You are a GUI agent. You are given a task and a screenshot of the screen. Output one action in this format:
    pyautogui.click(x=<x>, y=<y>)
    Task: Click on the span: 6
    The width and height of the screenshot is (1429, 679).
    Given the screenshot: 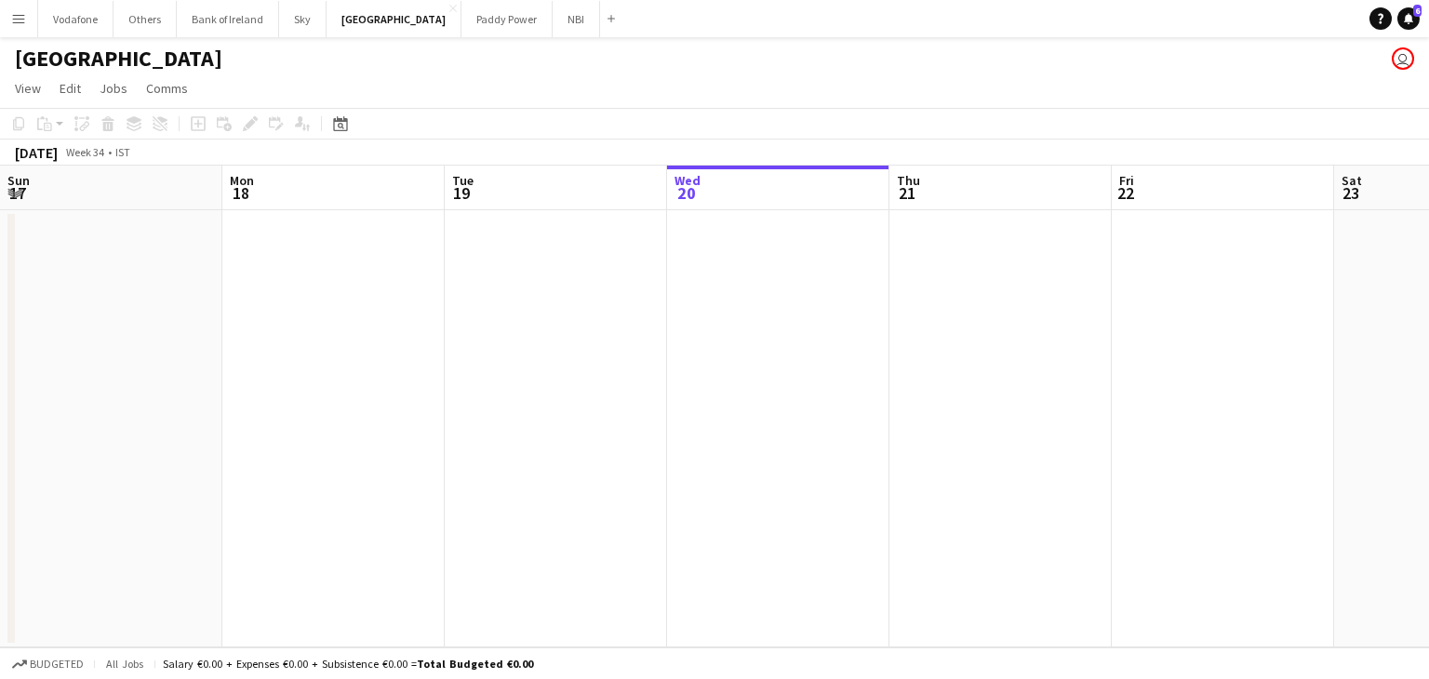 What is the action you would take?
    pyautogui.click(x=1417, y=10)
    